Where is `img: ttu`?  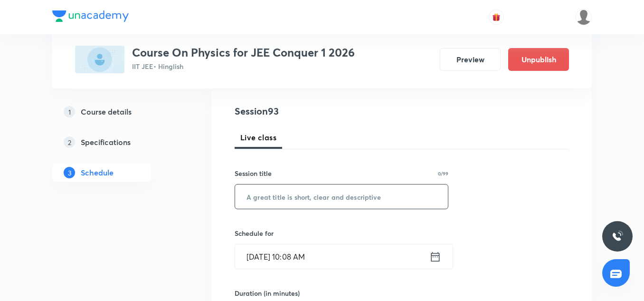
img: ttu is located at coordinates (618, 236).